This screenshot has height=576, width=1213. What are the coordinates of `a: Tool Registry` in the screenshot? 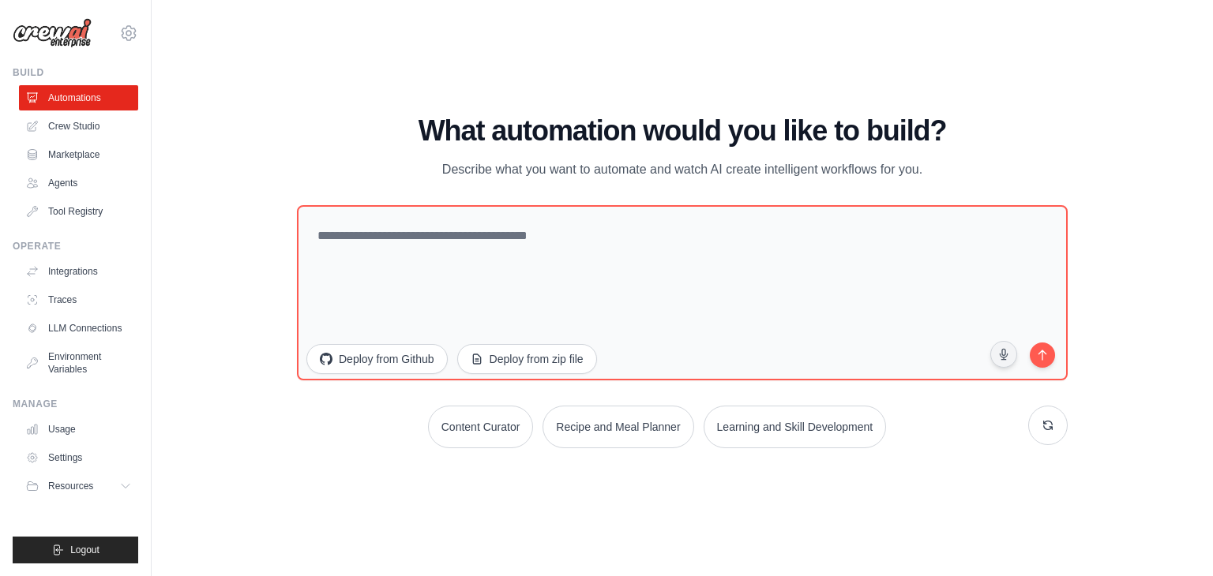 It's located at (78, 212).